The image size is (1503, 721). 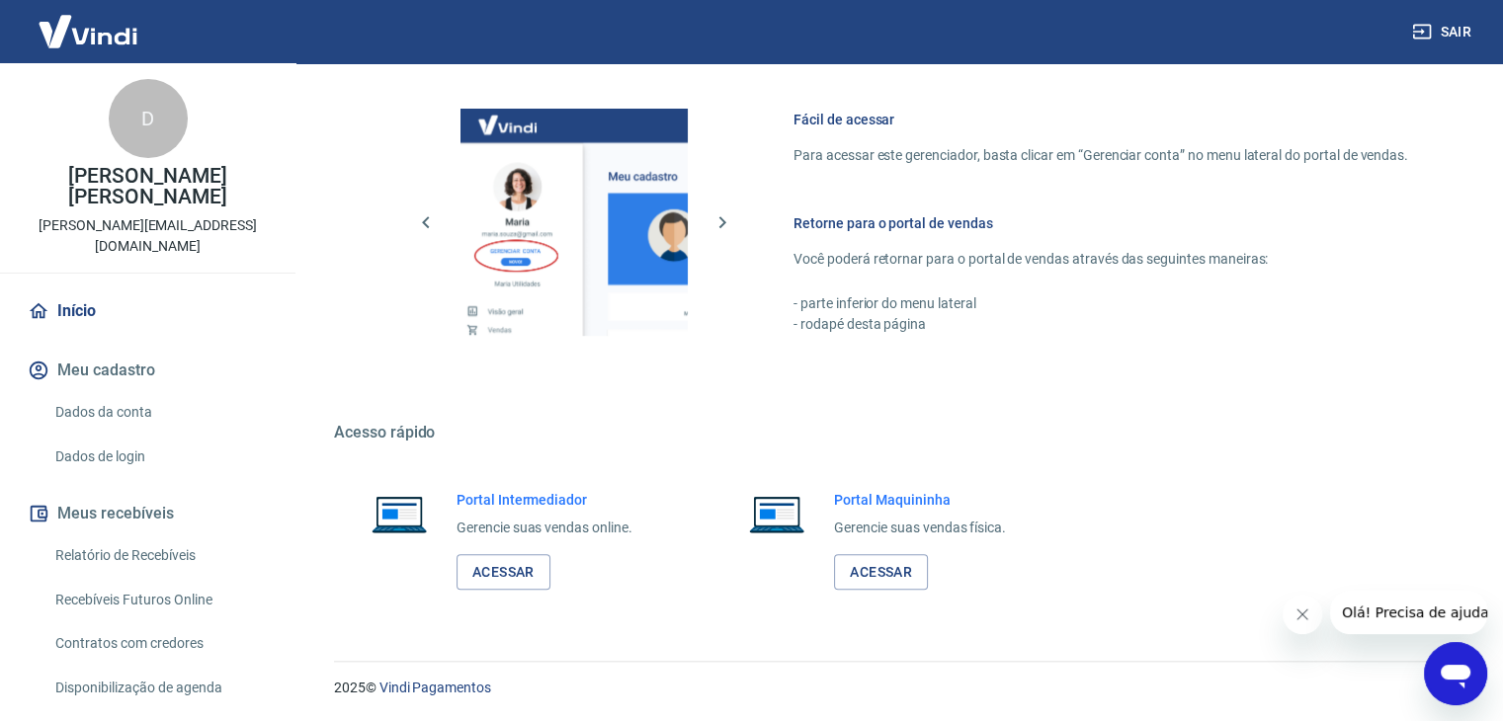 What do you see at coordinates (159, 643) in the screenshot?
I see `a: Contratos com credores` at bounding box center [159, 643].